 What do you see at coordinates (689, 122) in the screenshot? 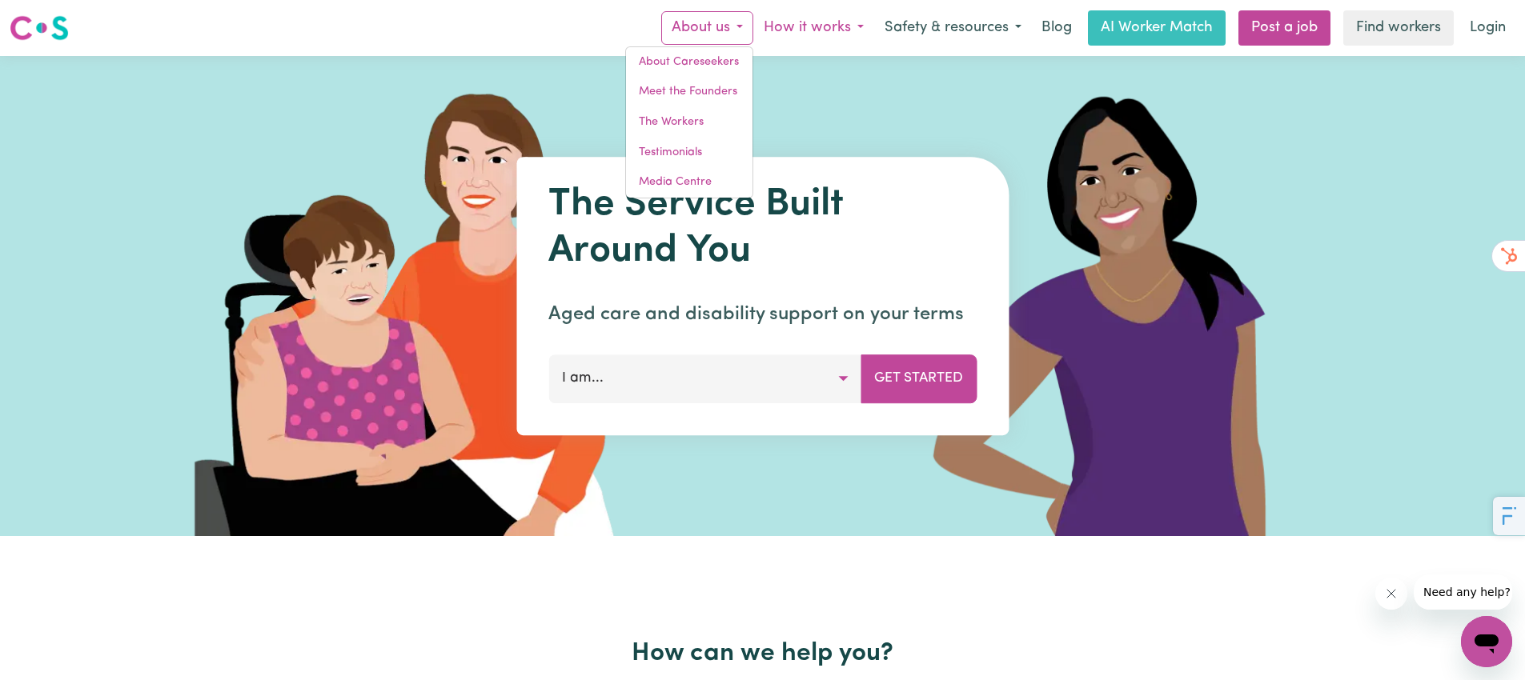
I see `a: The Workers` at bounding box center [689, 122].